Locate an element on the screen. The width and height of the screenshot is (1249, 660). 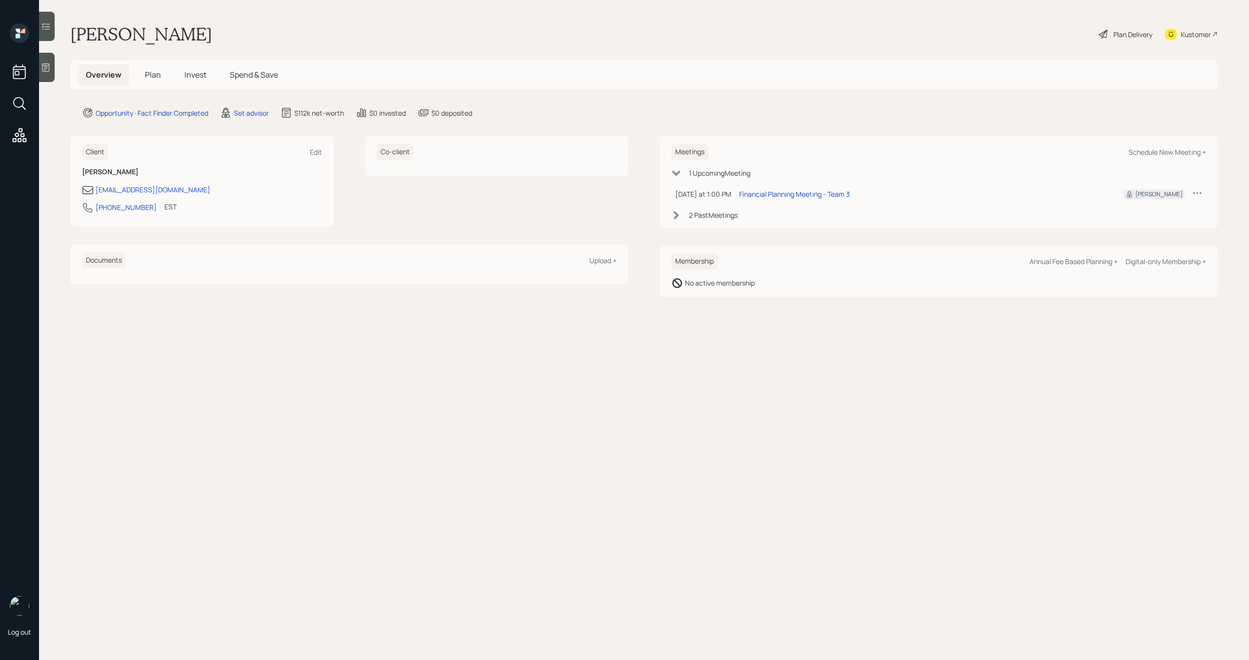
div: Log out is located at coordinates (20, 631).